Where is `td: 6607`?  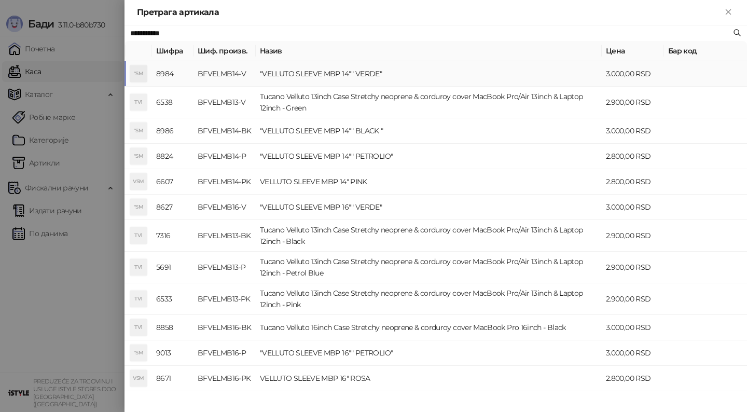 td: 6607 is located at coordinates (173, 181).